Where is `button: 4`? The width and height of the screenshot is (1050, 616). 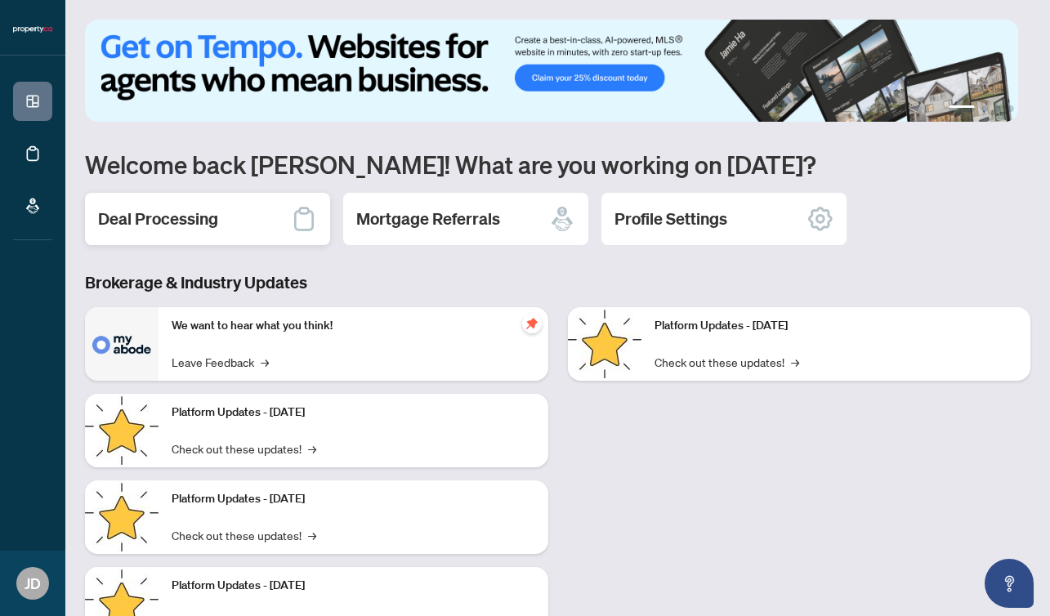
button: 4 is located at coordinates (1011, 109).